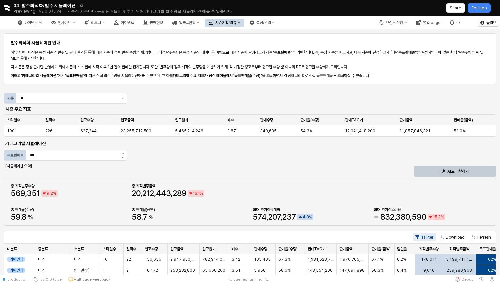 The width and height of the screenshot is (500, 284). What do you see at coordinates (66, 166) in the screenshot?
I see `p: [시뮬레이션 요약]` at bounding box center [66, 166].